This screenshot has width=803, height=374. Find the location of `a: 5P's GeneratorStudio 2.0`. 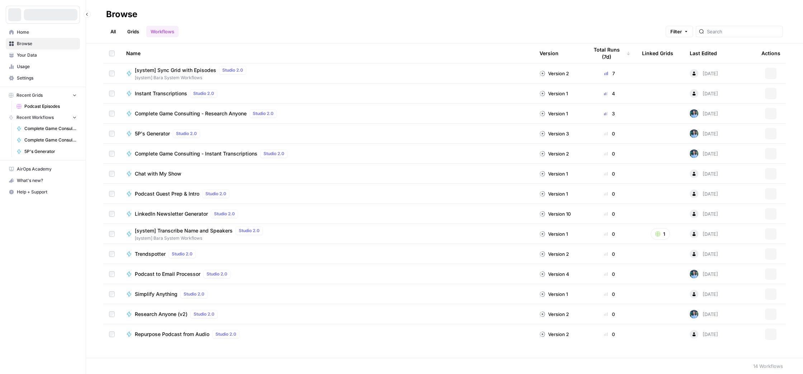

a: 5P's GeneratorStudio 2.0 is located at coordinates (327, 134).